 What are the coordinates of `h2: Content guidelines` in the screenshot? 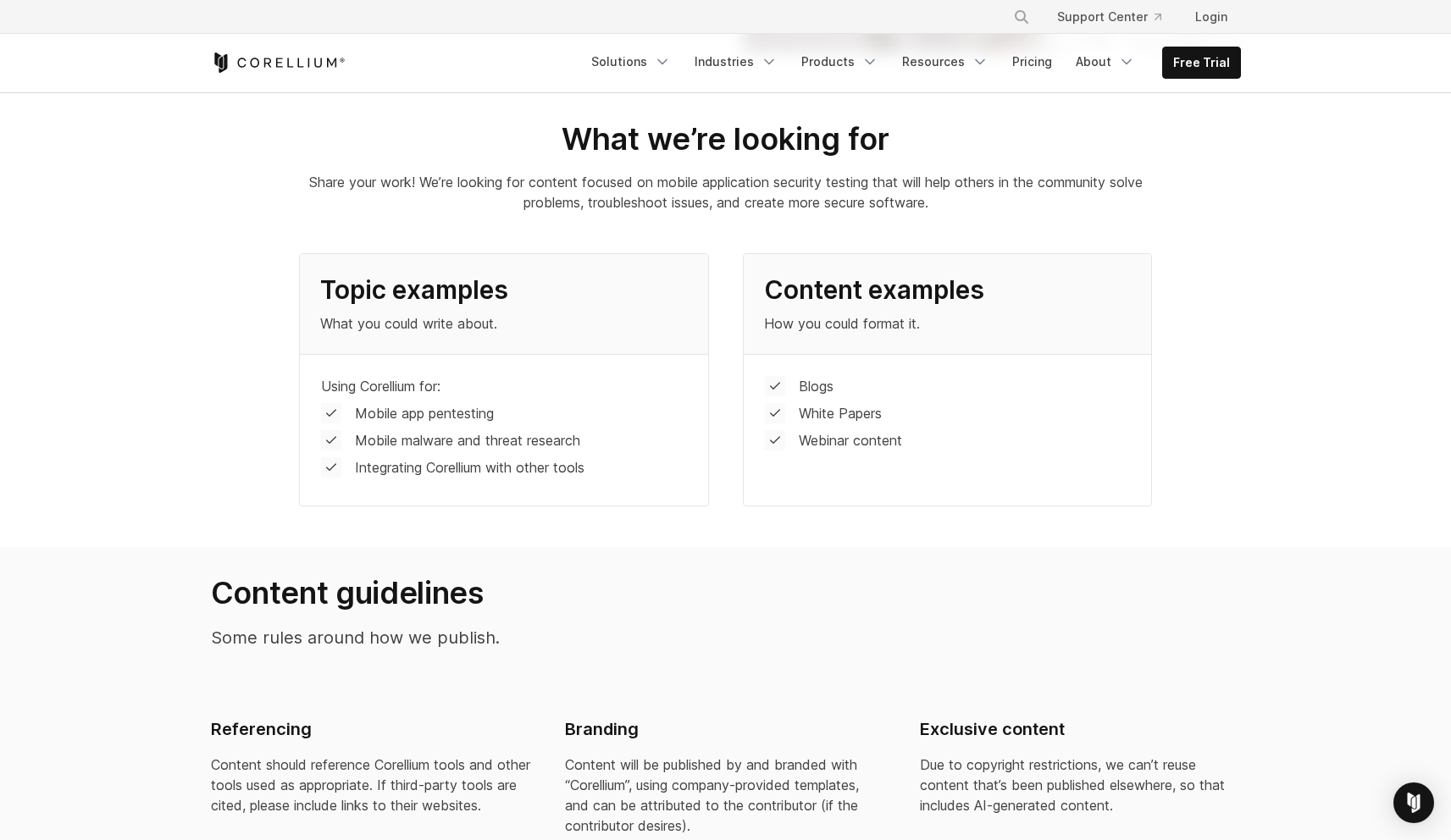 It's located at (460, 593).